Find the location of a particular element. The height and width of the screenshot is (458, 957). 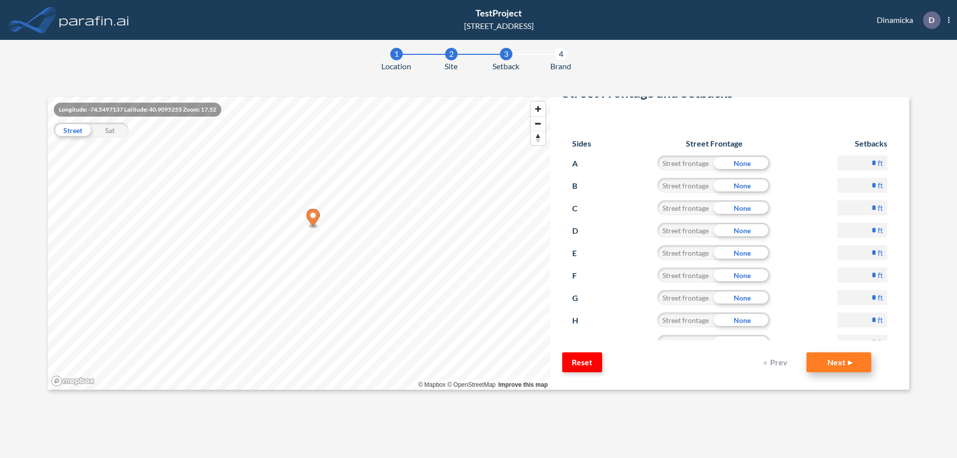

span: Setback is located at coordinates (506, 66).